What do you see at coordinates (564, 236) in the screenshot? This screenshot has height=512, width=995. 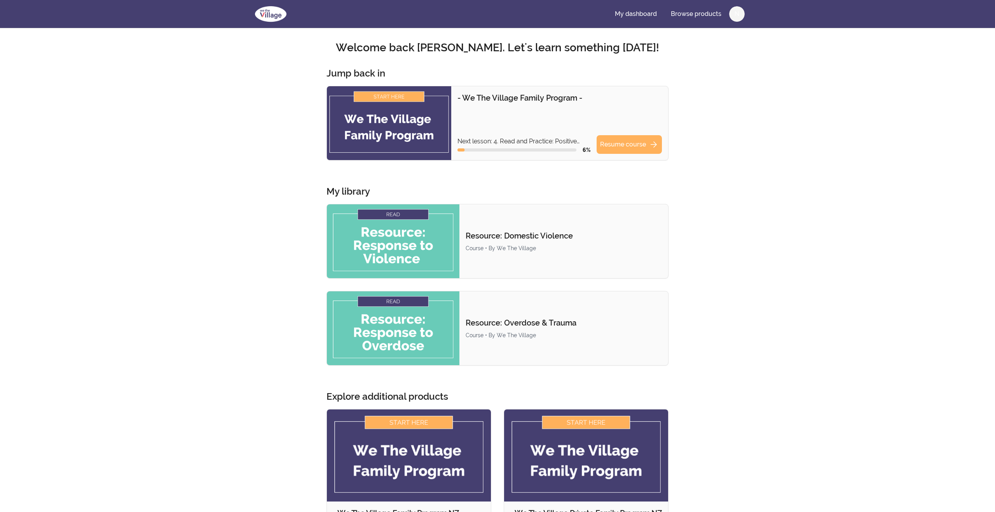 I see `p: Resource: Domestic Violence` at bounding box center [564, 236].